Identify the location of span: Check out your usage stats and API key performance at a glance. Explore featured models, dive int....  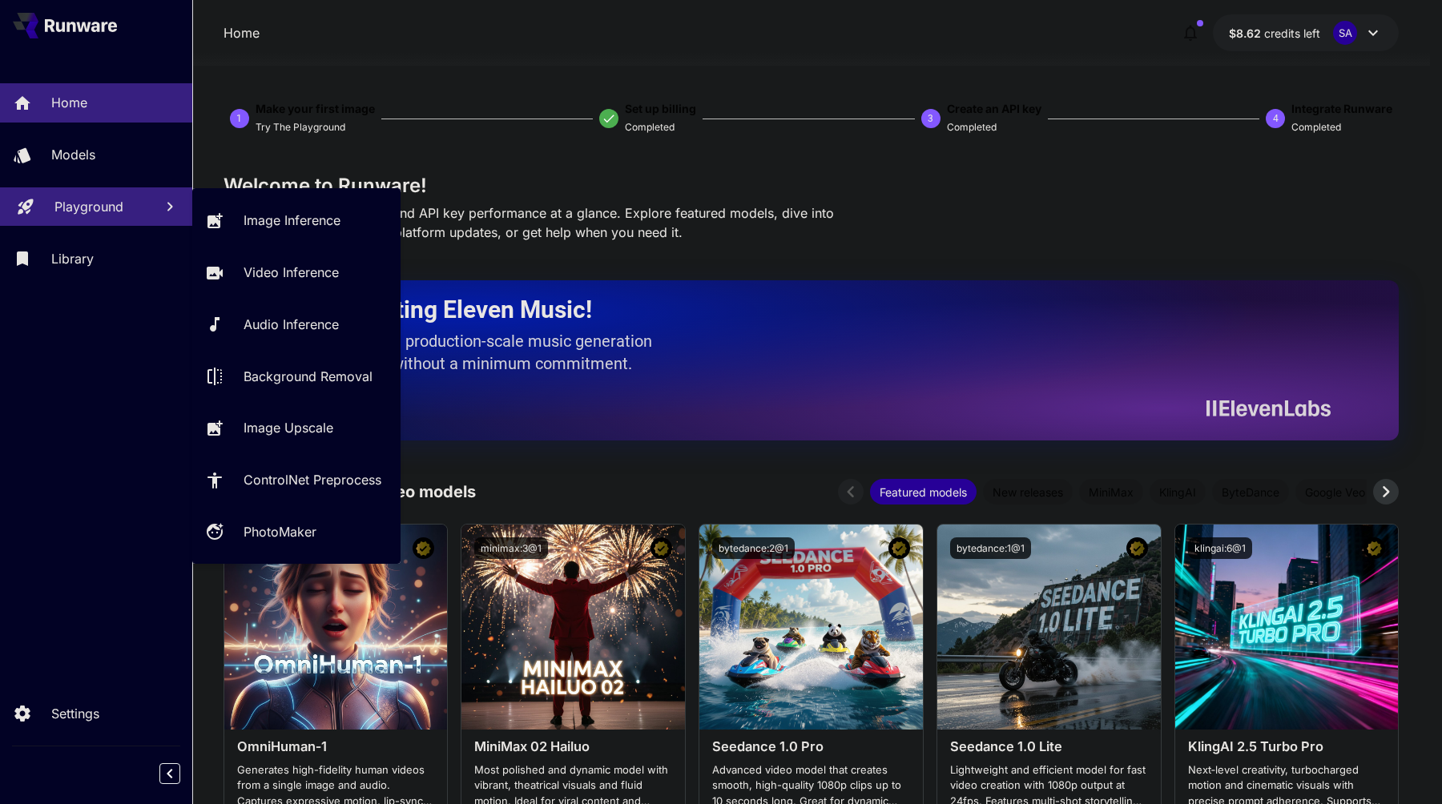
(529, 223).